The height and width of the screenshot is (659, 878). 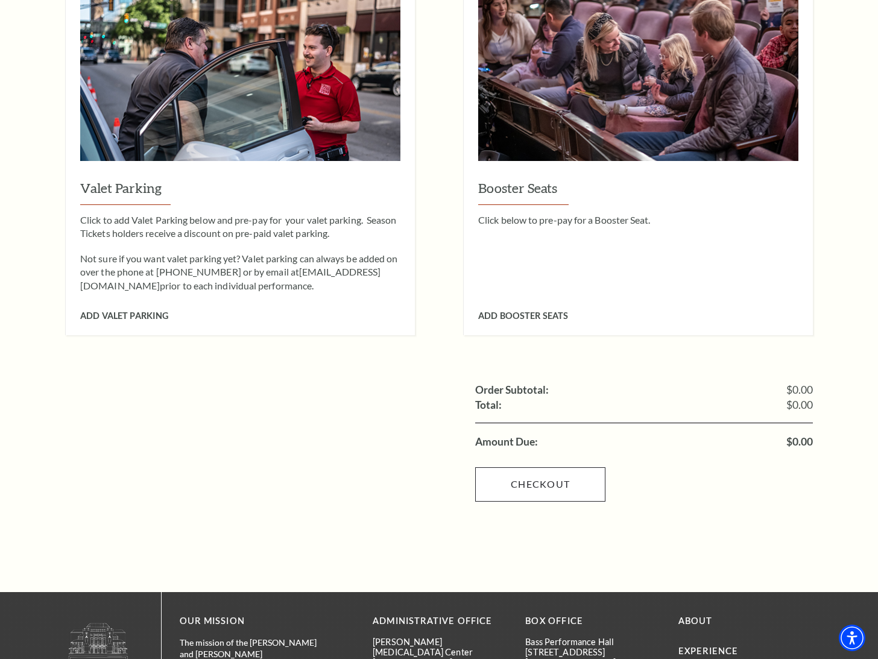 What do you see at coordinates (512, 390) in the screenshot?
I see `label: Order Subtotal:` at bounding box center [512, 390].